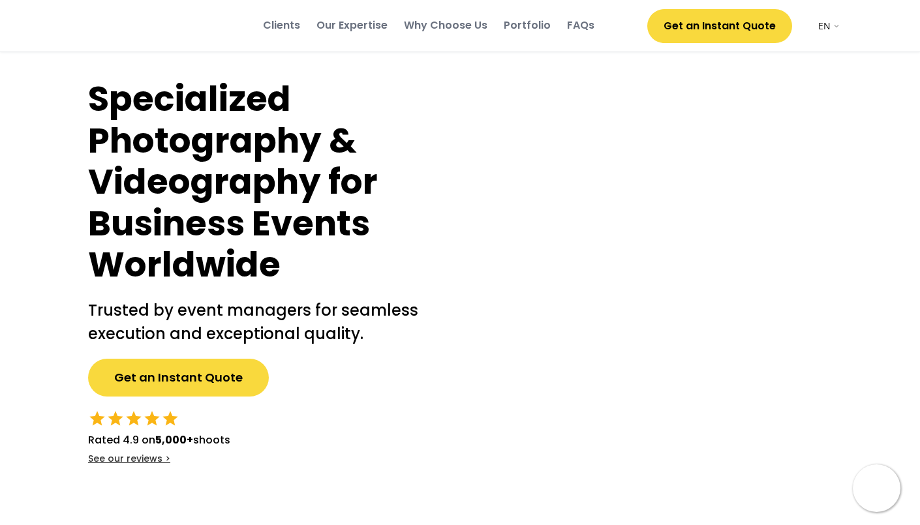  I want to click on div: Portfolio, so click(527, 25).